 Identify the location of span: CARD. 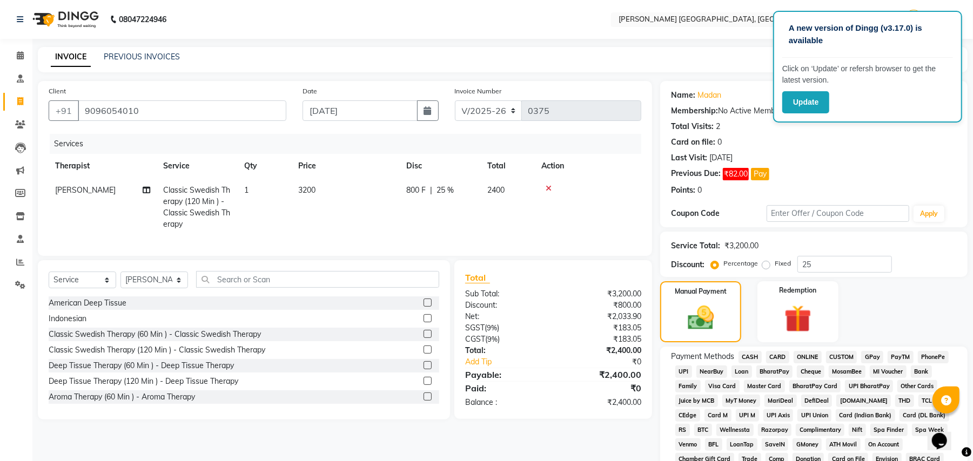
(777, 357).